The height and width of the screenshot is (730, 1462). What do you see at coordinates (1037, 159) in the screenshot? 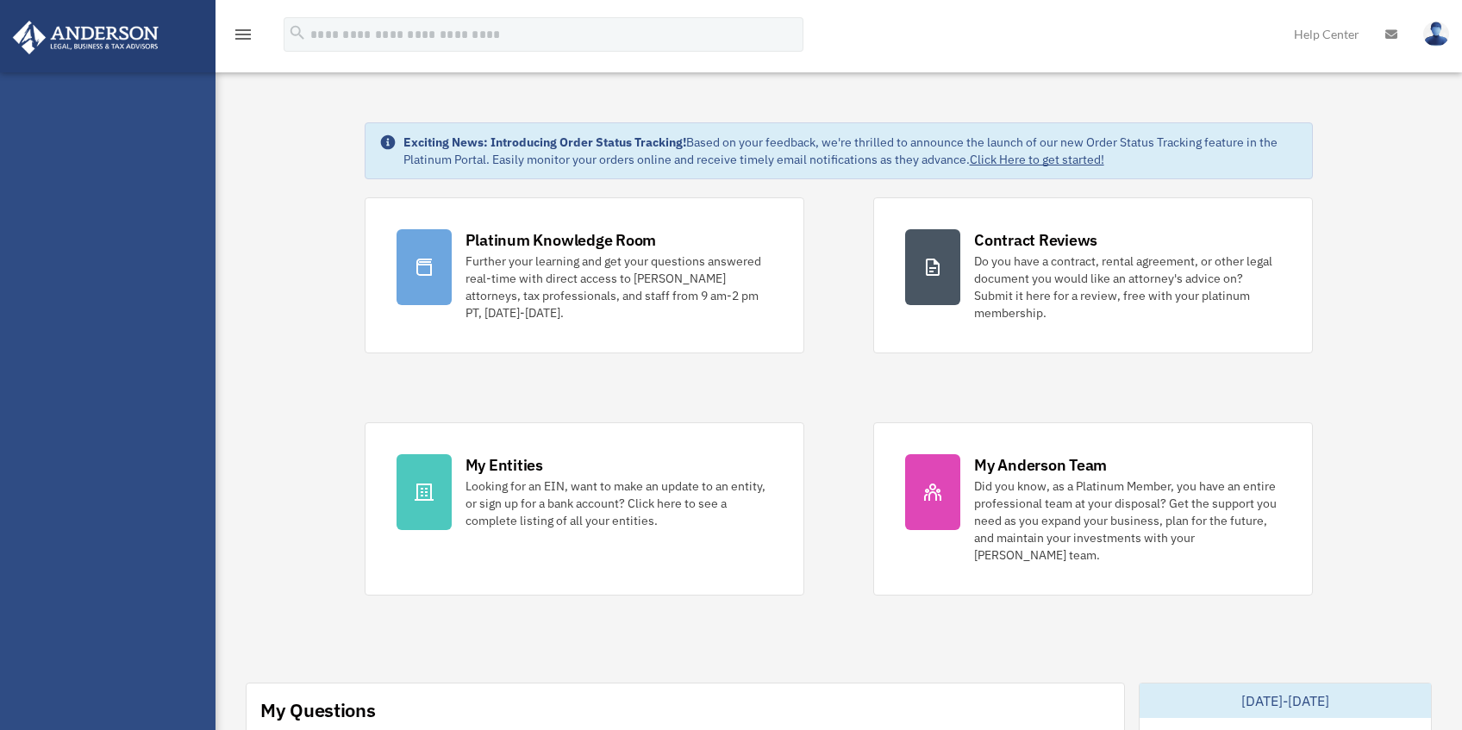
I see `a: Click Here to get started!` at bounding box center [1037, 159].